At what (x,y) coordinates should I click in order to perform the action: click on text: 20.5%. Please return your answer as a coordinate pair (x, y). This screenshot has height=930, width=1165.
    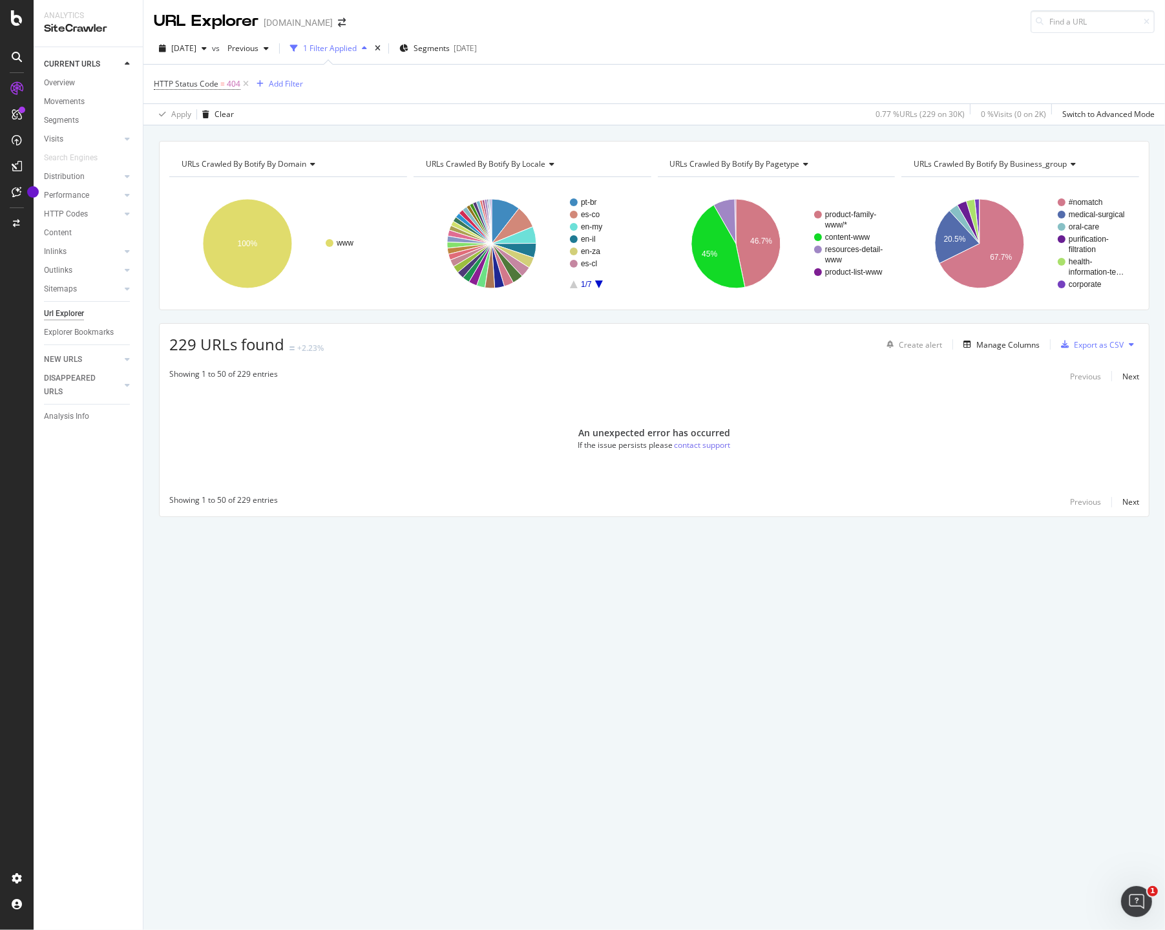
    Looking at the image, I should click on (955, 239).